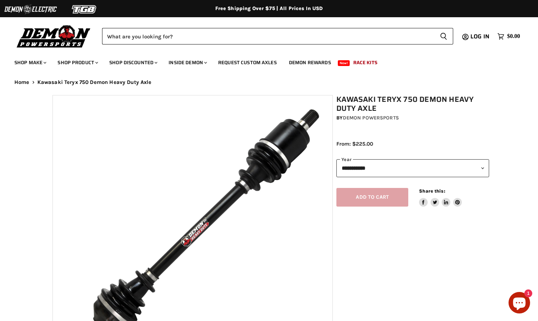 This screenshot has height=321, width=538. Describe the element at coordinates (263, 61) in the screenshot. I see `ul: Main menu` at that location.